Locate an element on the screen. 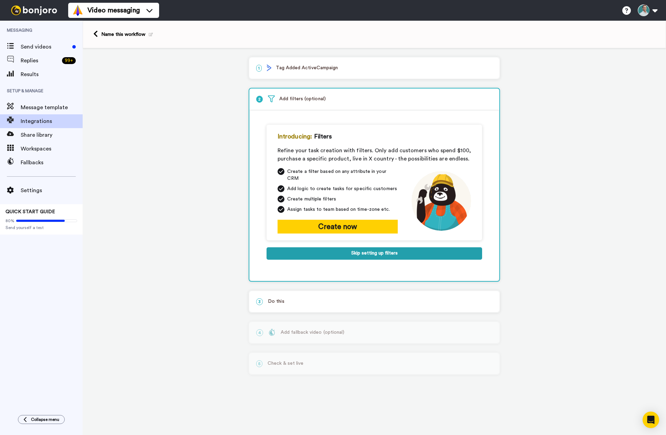 Image resolution: width=666 pixels, height=435 pixels. span: Settings is located at coordinates (52, 190).